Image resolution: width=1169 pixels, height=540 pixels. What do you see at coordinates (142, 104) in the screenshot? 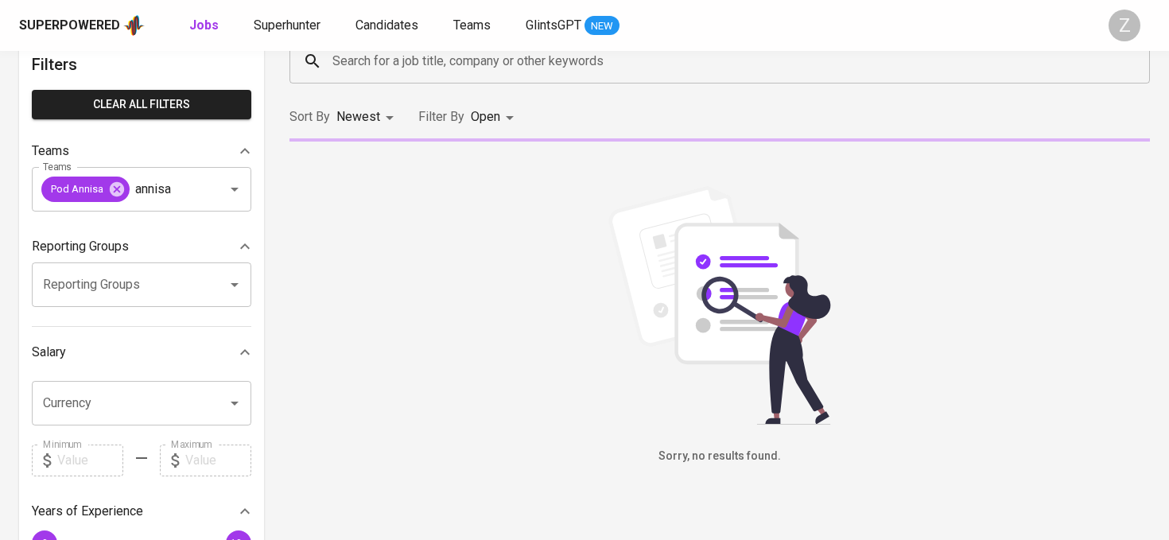
I see `span: Clear All filters` at bounding box center [142, 104].